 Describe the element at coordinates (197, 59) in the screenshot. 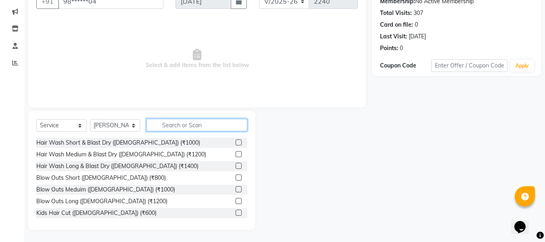

I see `span: Select & add items from the list below` at that location.